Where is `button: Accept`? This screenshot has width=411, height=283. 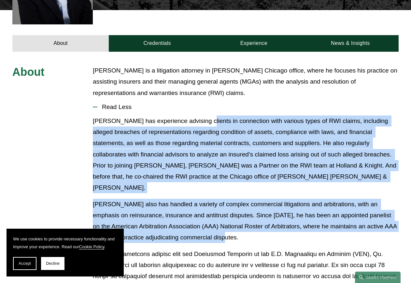 button: Accept is located at coordinates (25, 264).